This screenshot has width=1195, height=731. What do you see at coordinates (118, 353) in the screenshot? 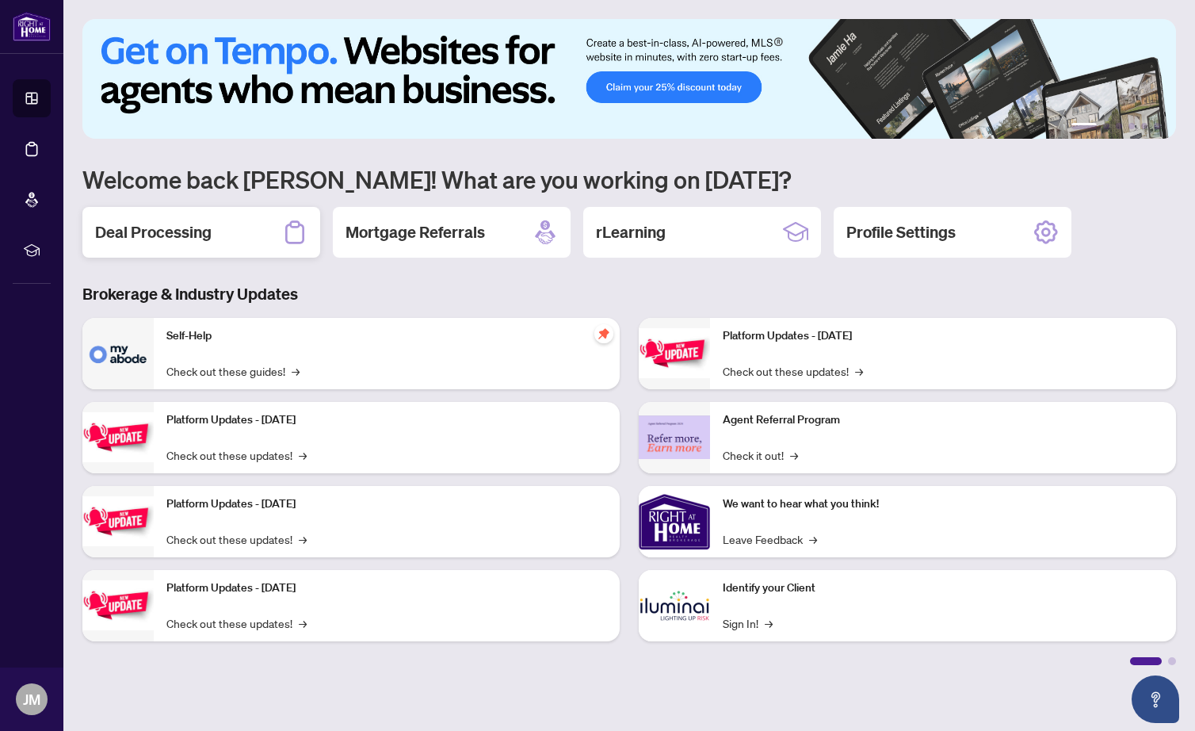
I see `img: Self-Help` at bounding box center [118, 353].